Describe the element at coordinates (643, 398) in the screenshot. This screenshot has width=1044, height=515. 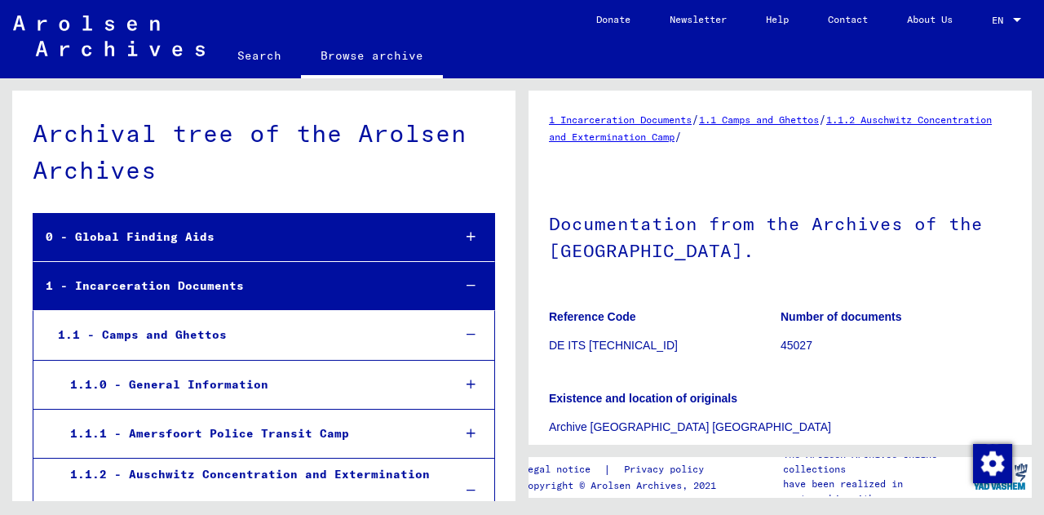
I see `b: Existence and location of originals` at that location.